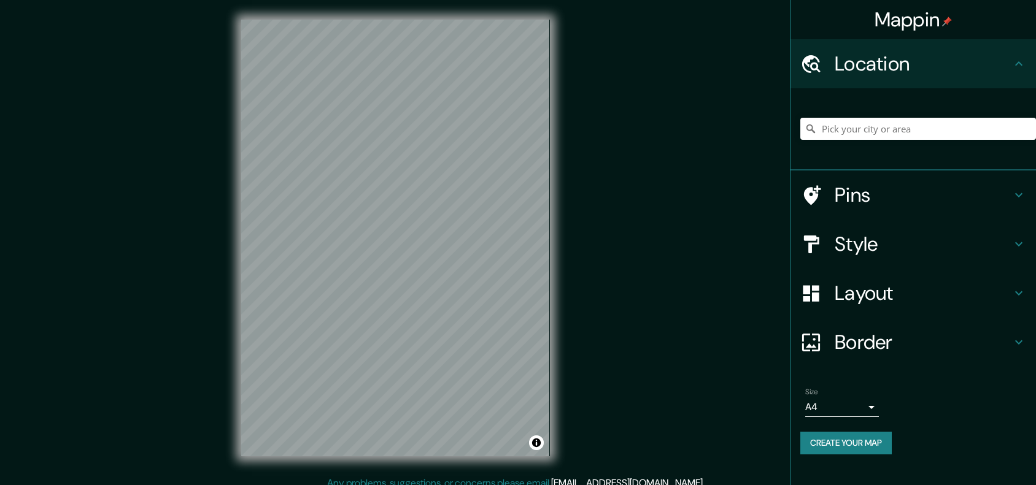 The image size is (1036, 485). Describe the element at coordinates (395, 238) in the screenshot. I see `canvas: Map` at that location.